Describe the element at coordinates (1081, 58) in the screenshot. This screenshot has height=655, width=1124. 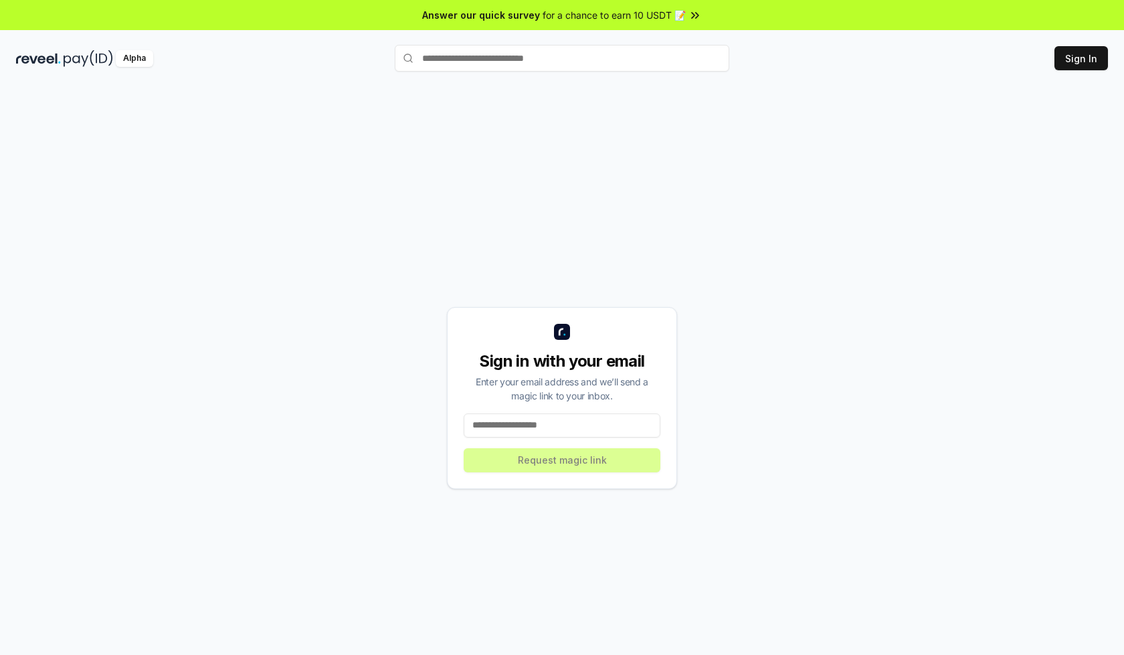
I see `button: Sign In` at that location.